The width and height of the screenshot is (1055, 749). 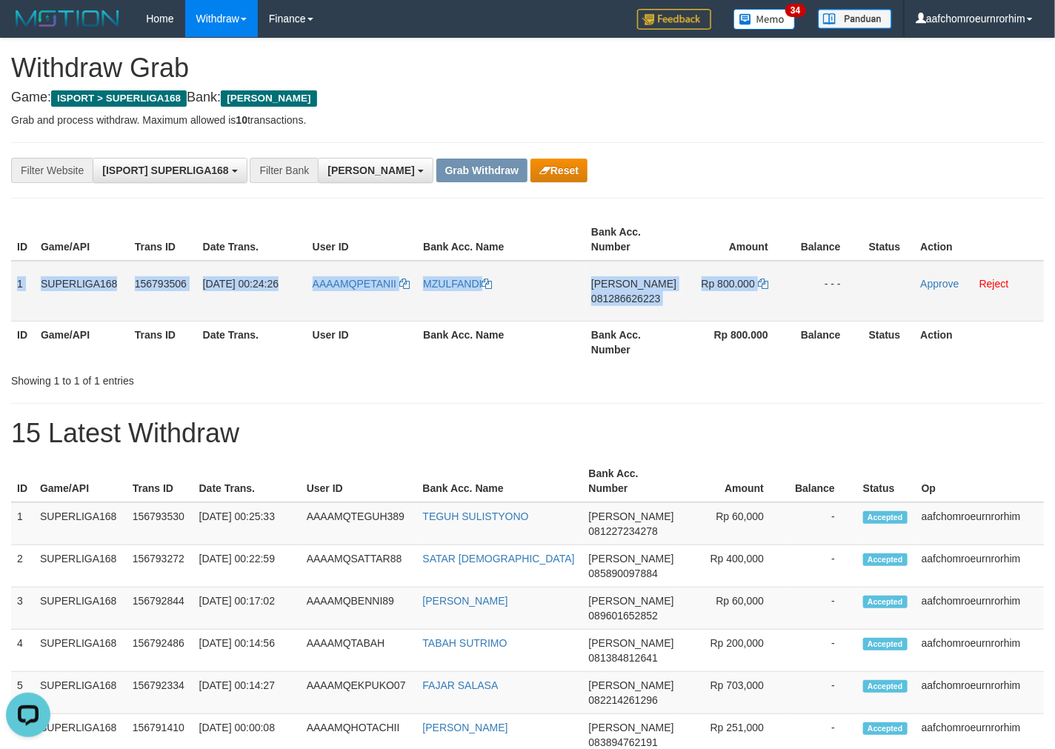 I want to click on a: FAJAR SALASA, so click(x=461, y=685).